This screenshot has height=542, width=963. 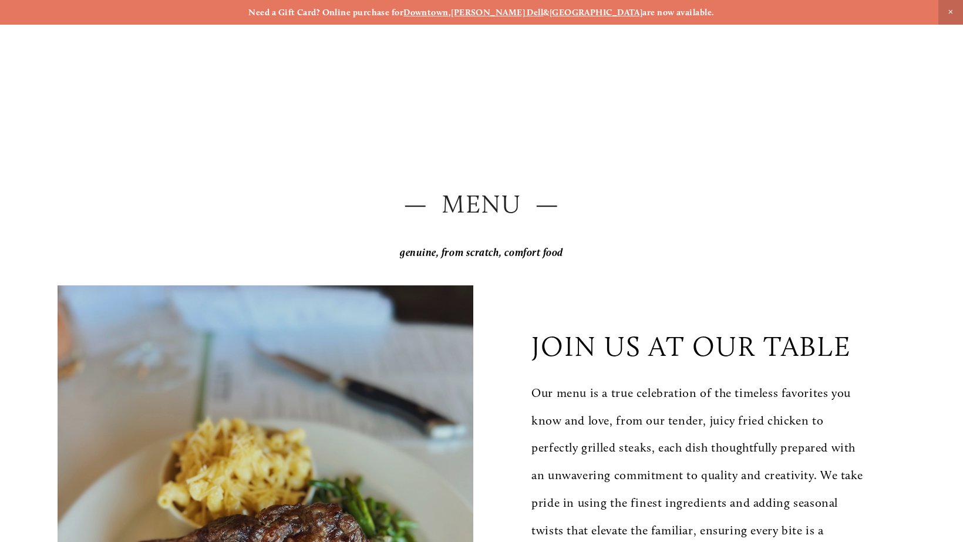 What do you see at coordinates (481, 204) in the screenshot?
I see `h2: — Menu —` at bounding box center [481, 204].